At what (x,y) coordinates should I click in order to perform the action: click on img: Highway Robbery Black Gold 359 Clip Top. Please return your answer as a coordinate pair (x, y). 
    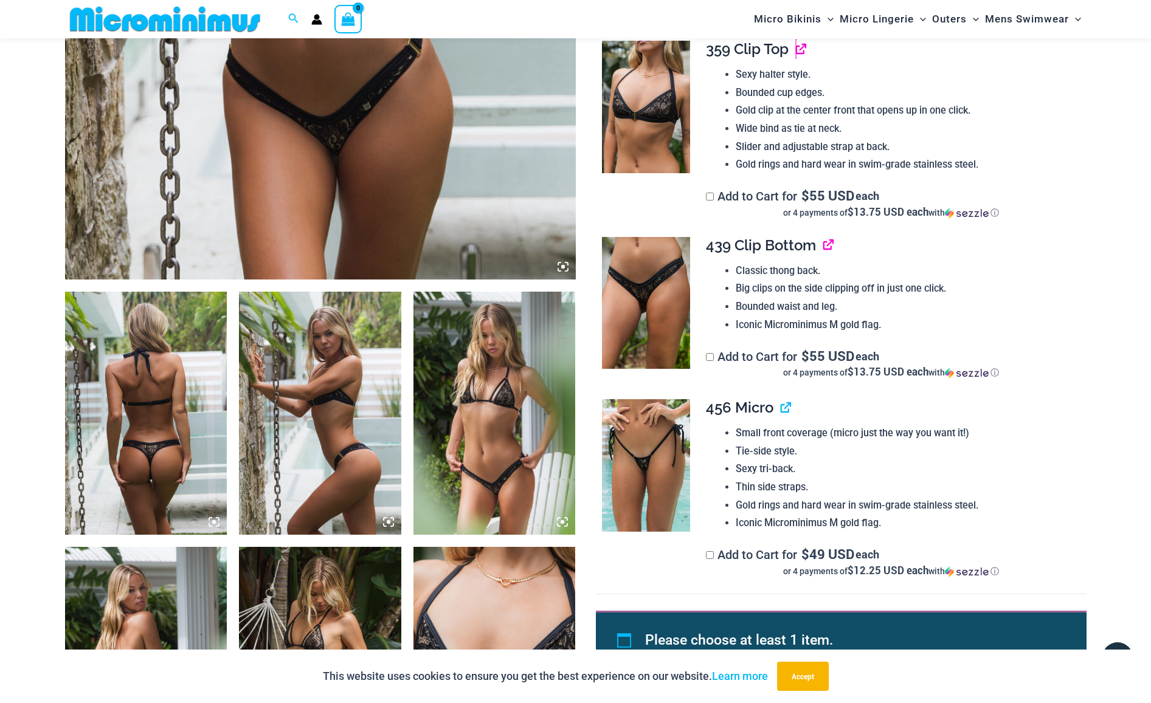
    Looking at the image, I should click on (646, 107).